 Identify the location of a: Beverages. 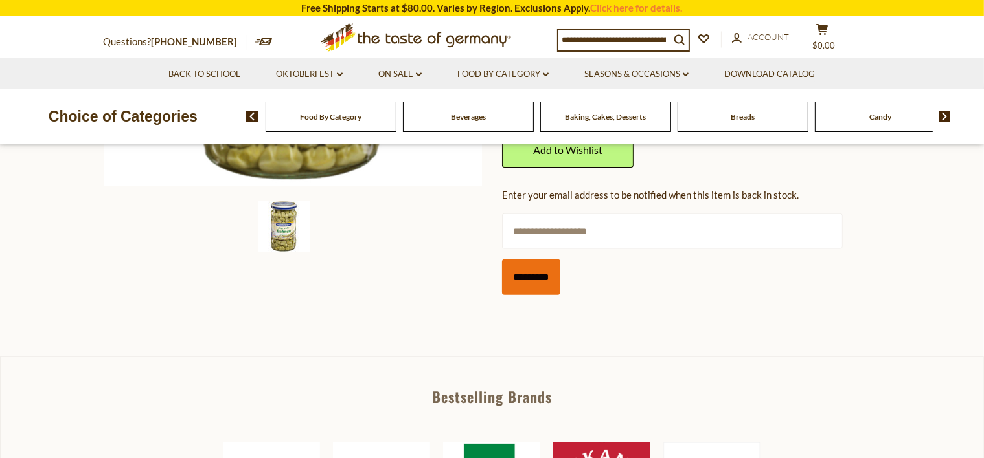
(468, 117).